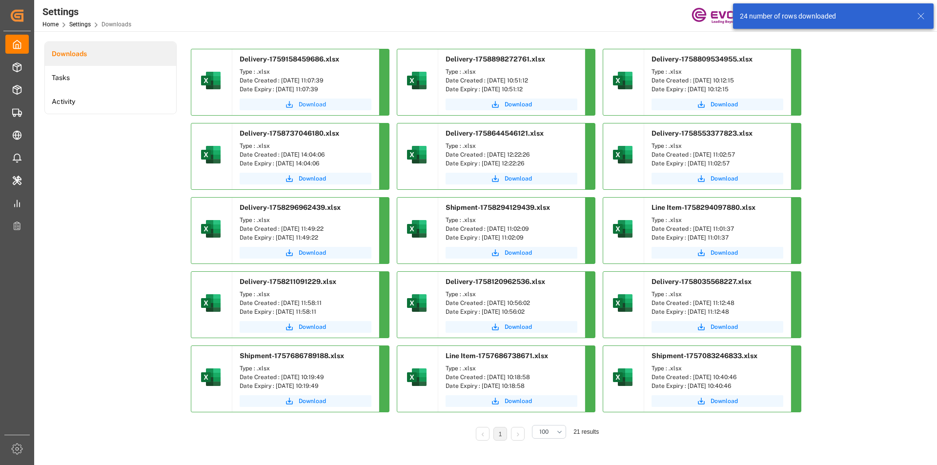 The width and height of the screenshot is (937, 465). What do you see at coordinates (110, 54) in the screenshot?
I see `a: Downloads` at bounding box center [110, 54].